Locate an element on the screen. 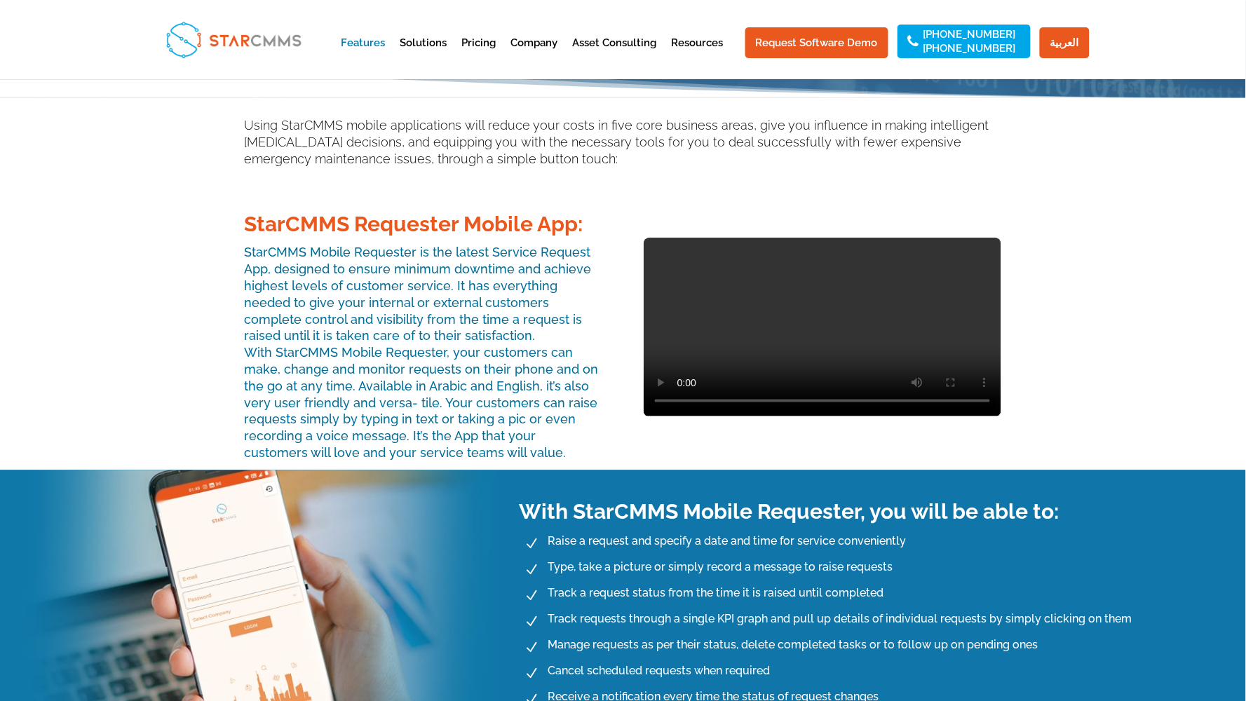 The image size is (1246, 701). span: Track requests through a single KPI graph and pull up details of individual requests by simply cl... is located at coordinates (838, 619).